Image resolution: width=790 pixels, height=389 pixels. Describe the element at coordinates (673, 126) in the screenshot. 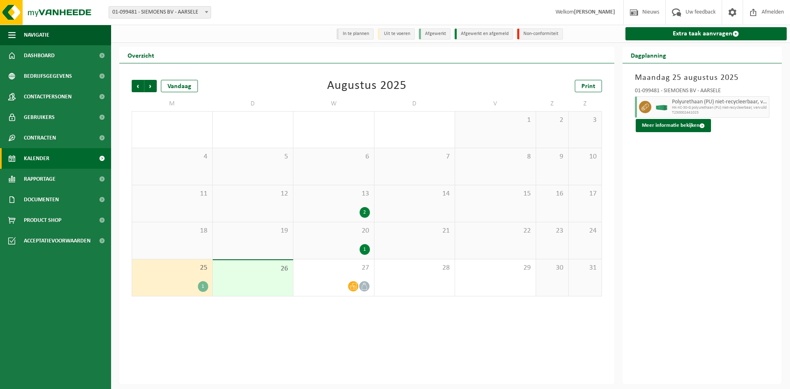

I see `button: Meer informatie bekijken` at that location.